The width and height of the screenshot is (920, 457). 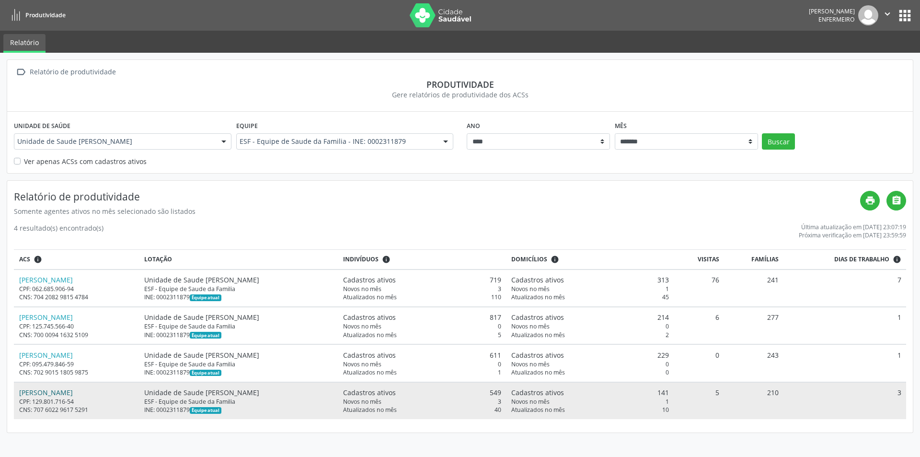 What do you see at coordinates (238, 372) in the screenshot?
I see `div: INE: 0002311879` at bounding box center [238, 372].